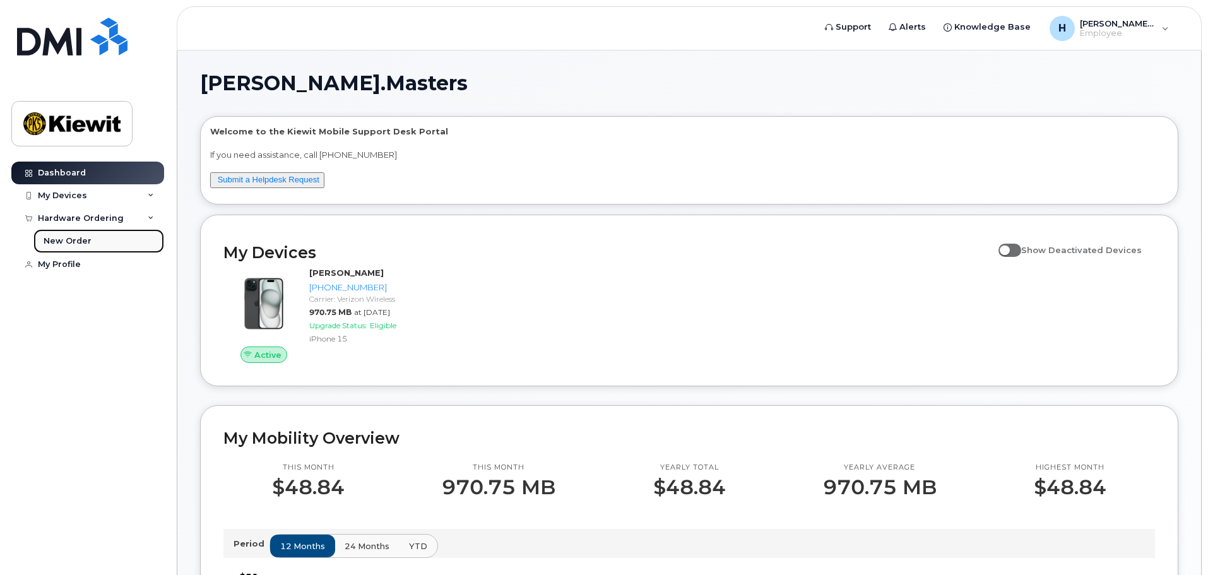 The width and height of the screenshot is (1208, 575). Describe the element at coordinates (374, 338) in the screenshot. I see `div: iPhone 15` at that location.